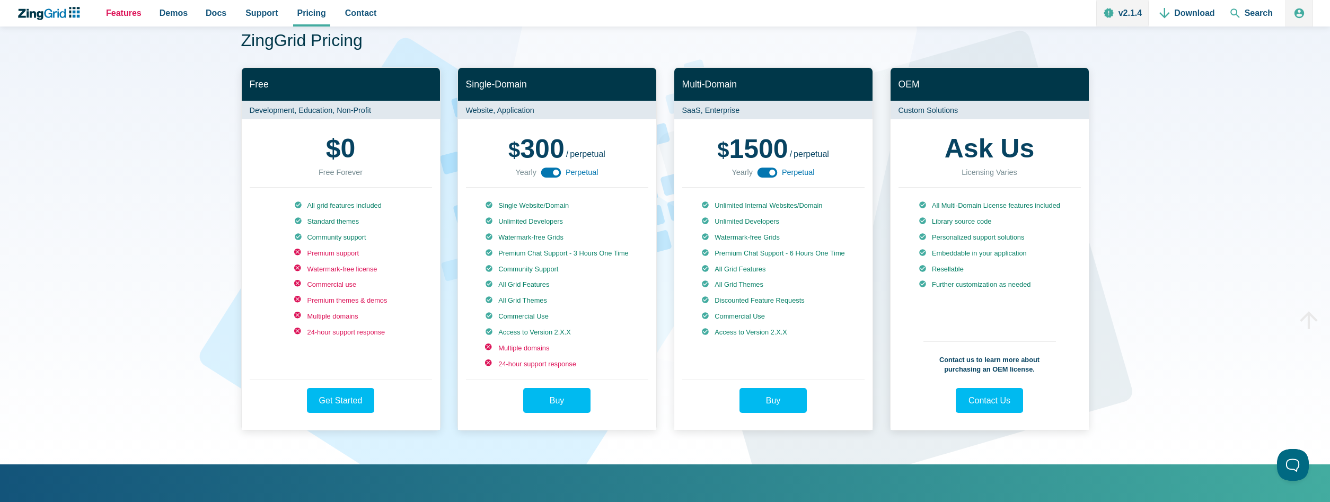 The height and width of the screenshot is (502, 1330). Describe the element at coordinates (341, 253) in the screenshot. I see `li: Premium support` at that location.